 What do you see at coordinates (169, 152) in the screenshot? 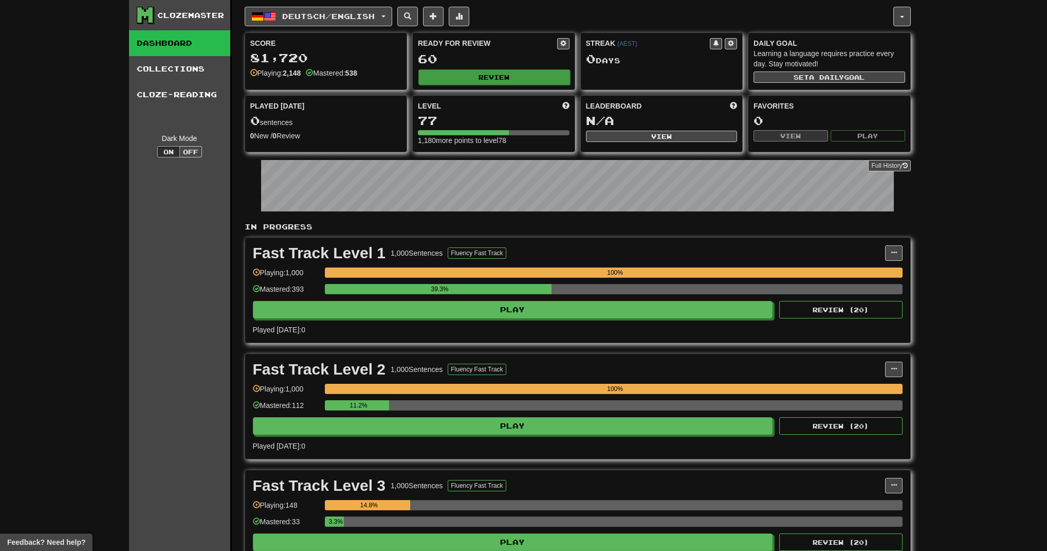
I see `button: On` at bounding box center [169, 152].